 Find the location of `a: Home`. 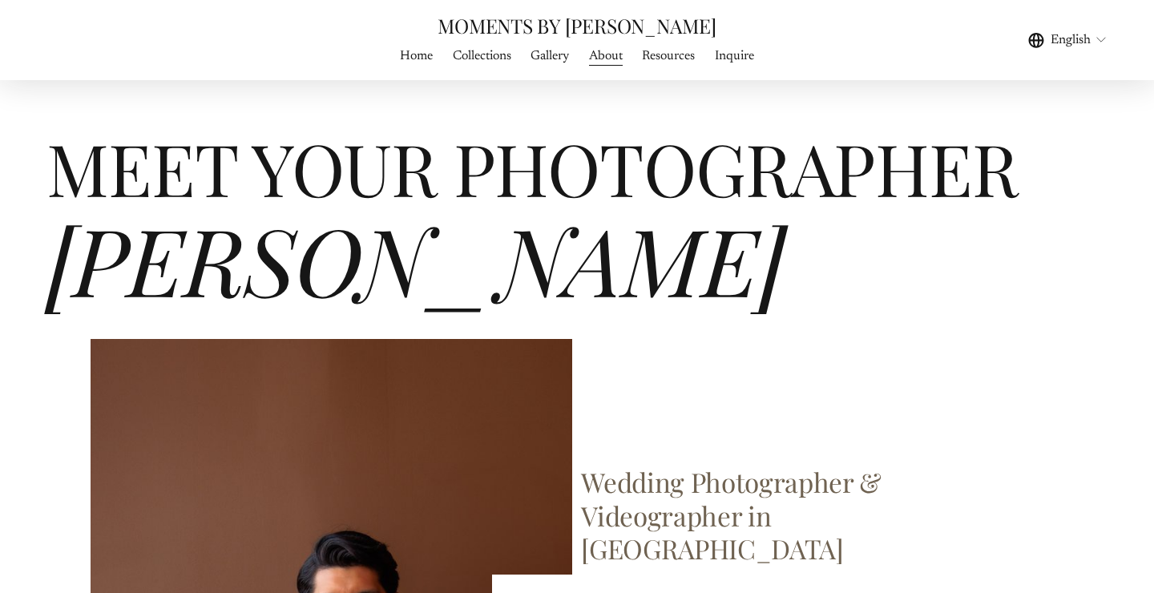

a: Home is located at coordinates (416, 55).